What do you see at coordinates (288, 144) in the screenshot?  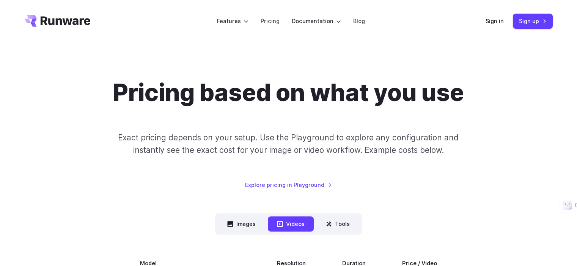 I see `p: Exact pricing depends on your setup. Use the Playground to explore any configuration and instantl...` at bounding box center [288, 144].